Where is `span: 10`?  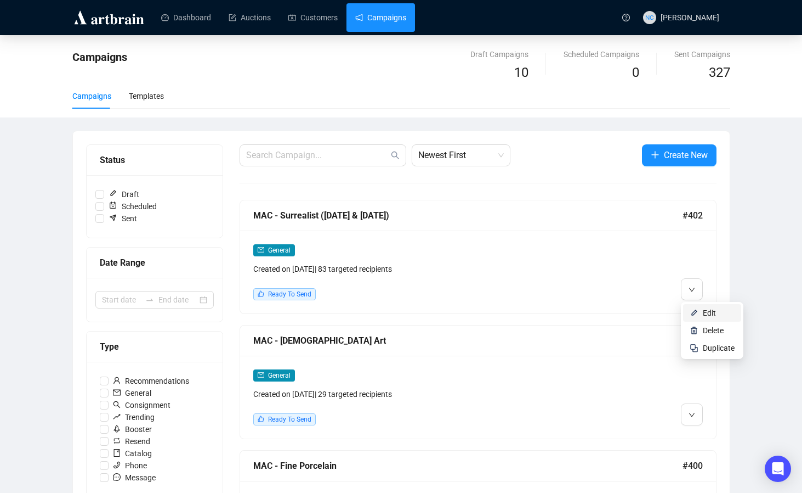
span: 10 is located at coordinates (522, 72).